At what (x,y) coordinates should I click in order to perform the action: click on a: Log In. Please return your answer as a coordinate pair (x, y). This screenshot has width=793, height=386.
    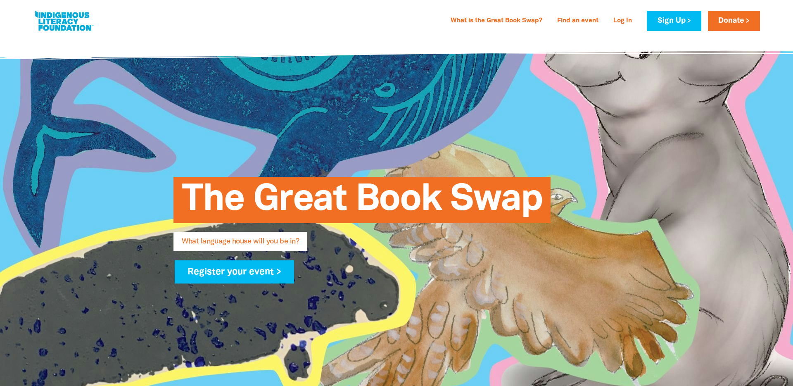
    Looking at the image, I should click on (623, 21).